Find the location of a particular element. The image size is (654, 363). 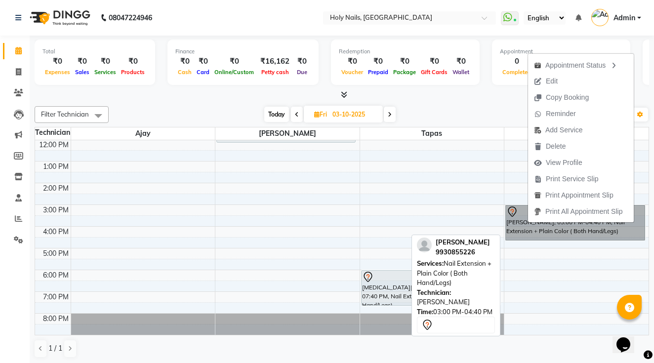

img: printall.png is located at coordinates (537, 211).